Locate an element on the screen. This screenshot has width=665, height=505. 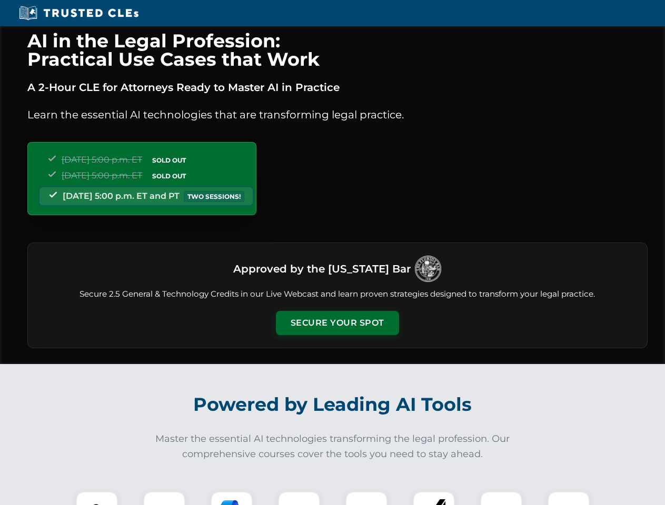
p: Secure 2.5 General & Technology Credits in our Live Webcast and learn proven strategies designed ... is located at coordinates (337, 294).